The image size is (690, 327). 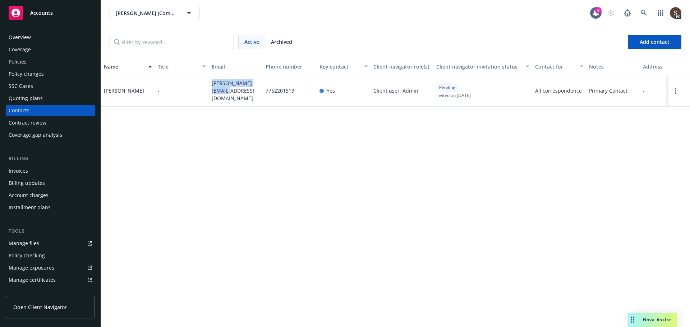 What do you see at coordinates (50, 280) in the screenshot?
I see `a: Manage certificates` at bounding box center [50, 280].